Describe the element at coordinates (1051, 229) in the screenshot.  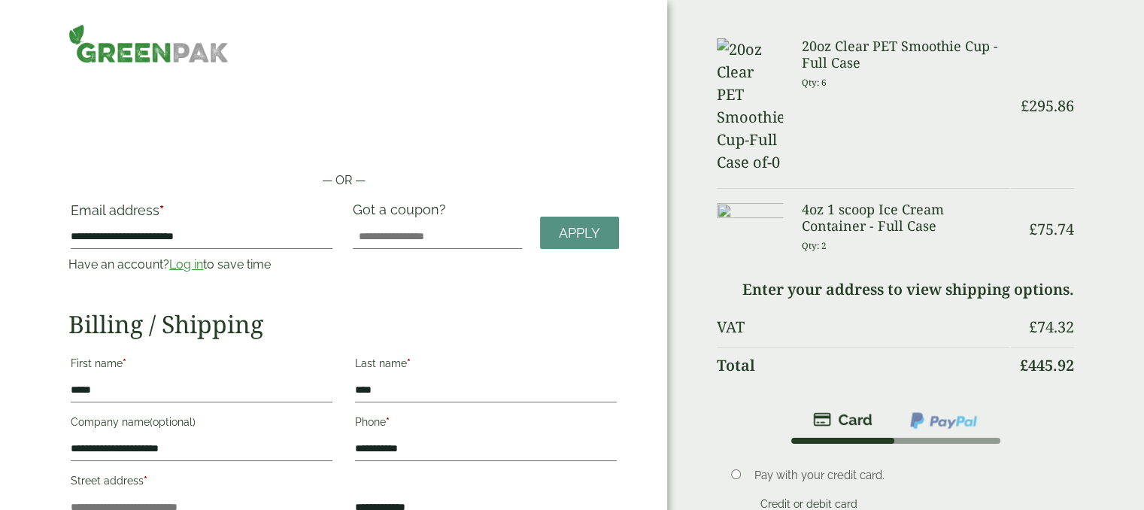
I see `bdi: 75.74` at that location.